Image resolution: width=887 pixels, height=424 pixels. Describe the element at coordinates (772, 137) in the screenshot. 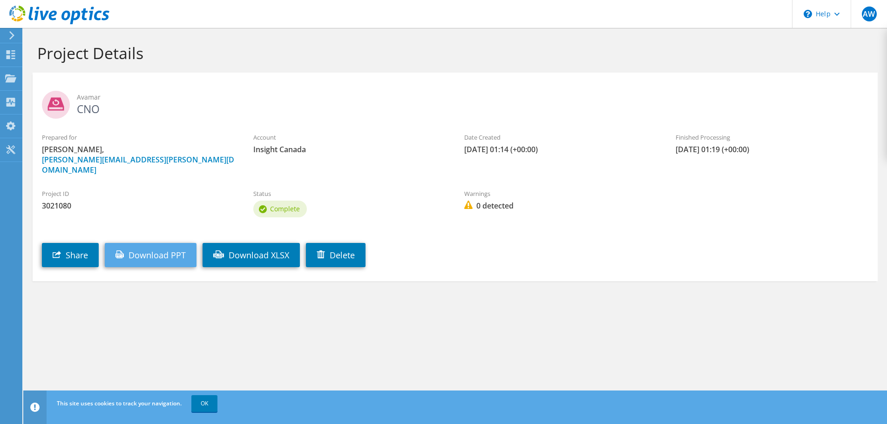

I see `label: Finished Processing` at that location.